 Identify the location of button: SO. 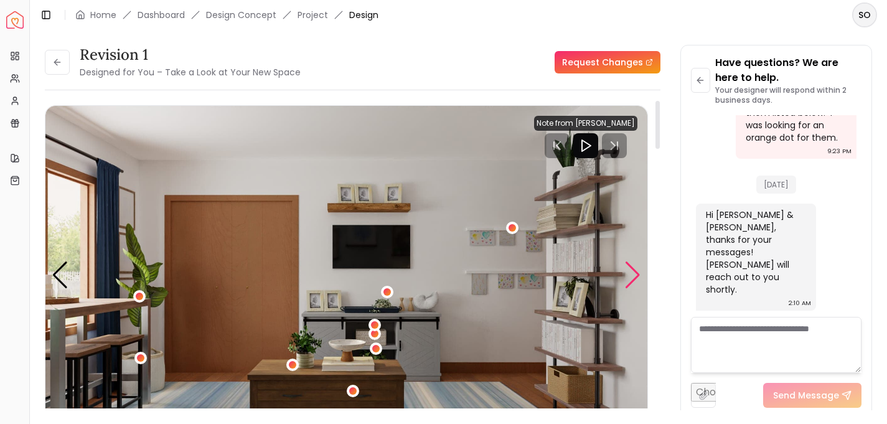
(865, 15).